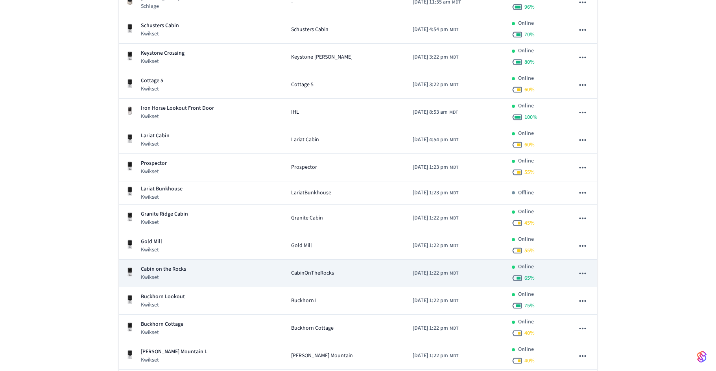  I want to click on p: Lariat Bunkhouse, so click(162, 189).